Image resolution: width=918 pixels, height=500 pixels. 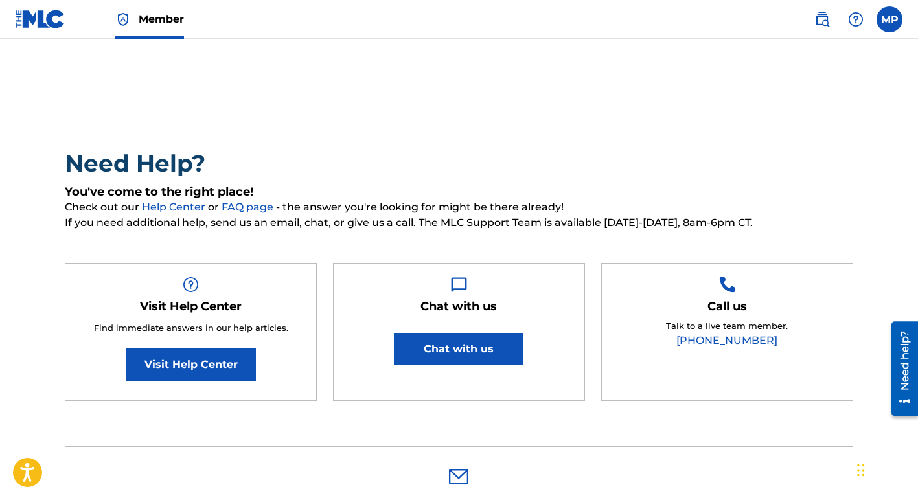 What do you see at coordinates (459, 306) in the screenshot?
I see `h5: Chat with us` at bounding box center [459, 306].